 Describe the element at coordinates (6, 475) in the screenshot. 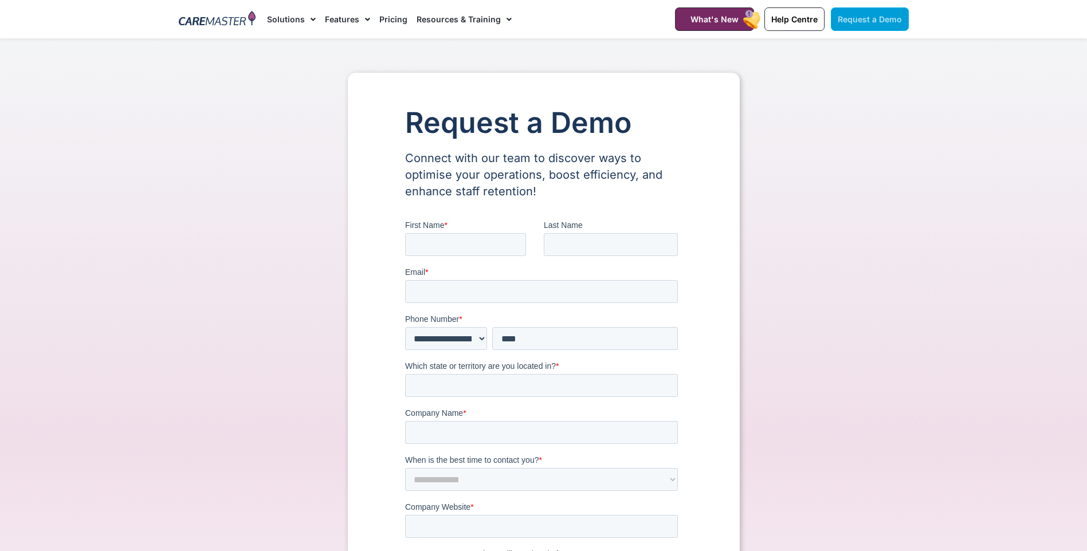

I see `input: I have an existing NDIS business and my current software isn’t providing everything I need` at that location.